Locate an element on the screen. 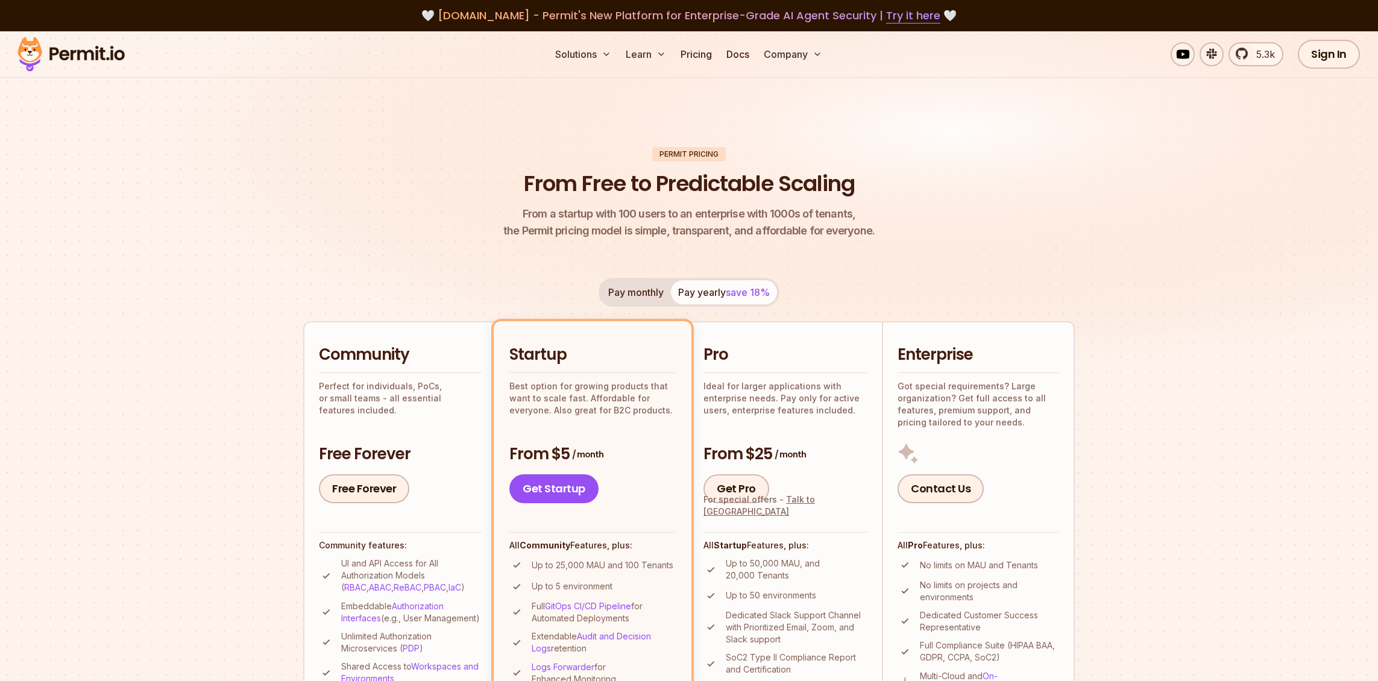  h2: Pro is located at coordinates (786, 355).